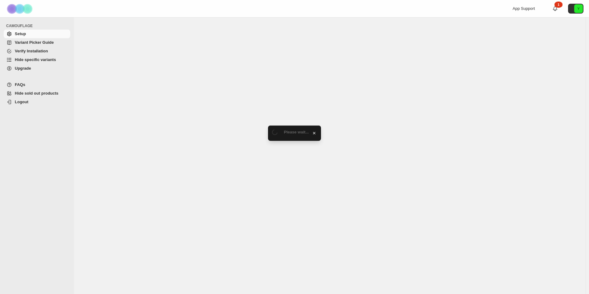 The image size is (589, 294). What do you see at coordinates (296, 132) in the screenshot?
I see `span: Please wait...` at bounding box center [296, 132].